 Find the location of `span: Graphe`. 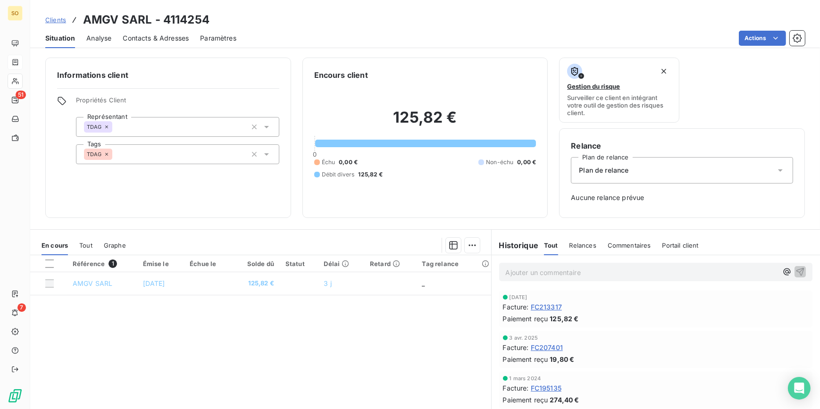

span: Graphe is located at coordinates (115, 245).